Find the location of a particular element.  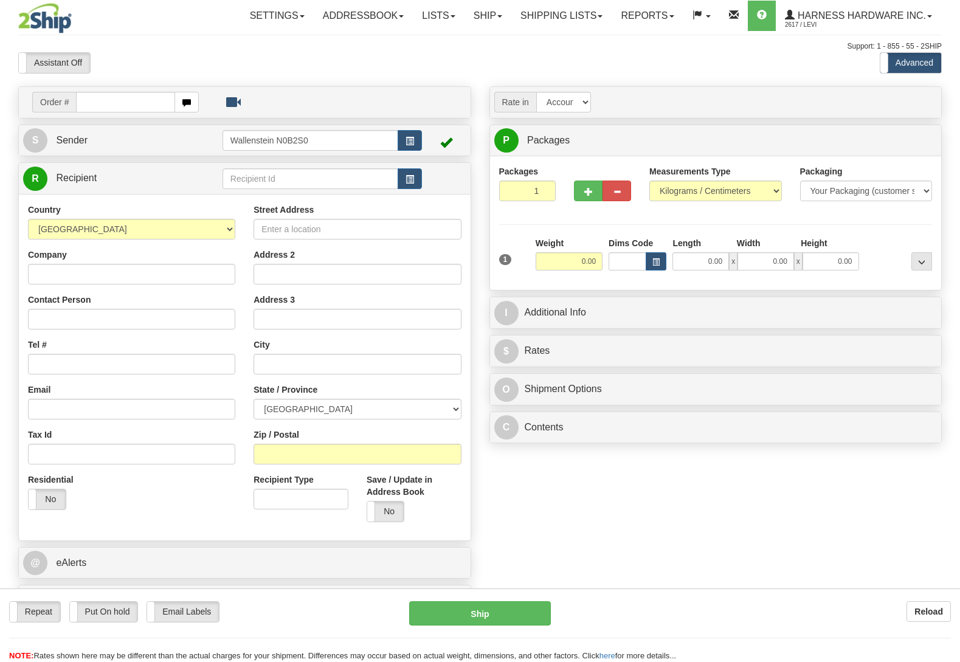

a: here is located at coordinates (607, 655).